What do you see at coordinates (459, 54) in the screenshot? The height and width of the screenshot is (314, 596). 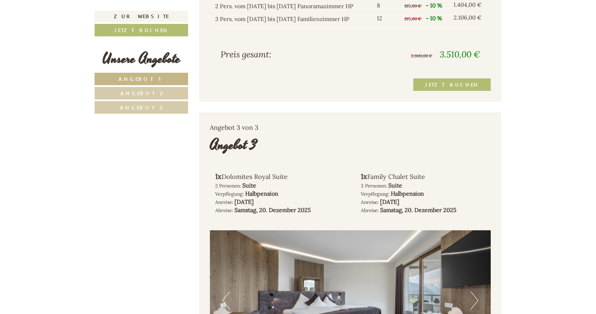 I see `span: 3.510,00 €` at bounding box center [459, 54].